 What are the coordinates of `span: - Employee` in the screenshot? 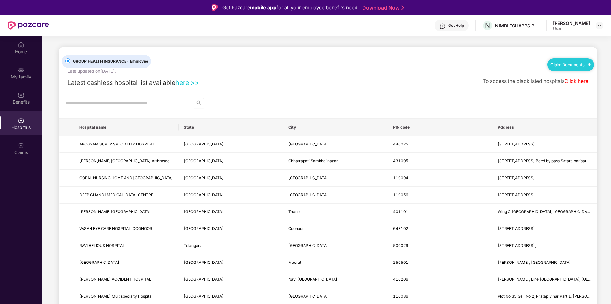 It's located at (137, 61).